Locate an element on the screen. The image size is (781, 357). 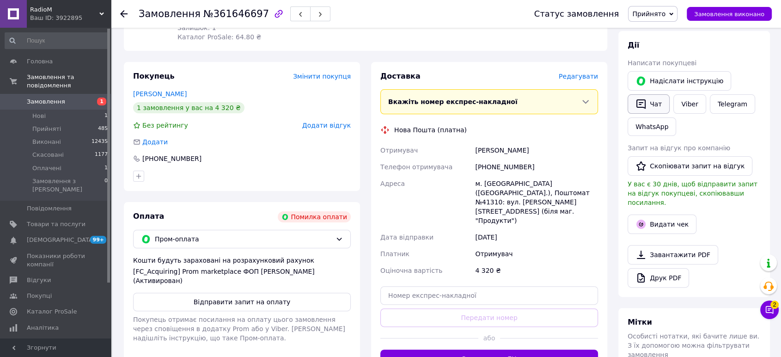
span: Без рейтингу is located at coordinates (165, 125).